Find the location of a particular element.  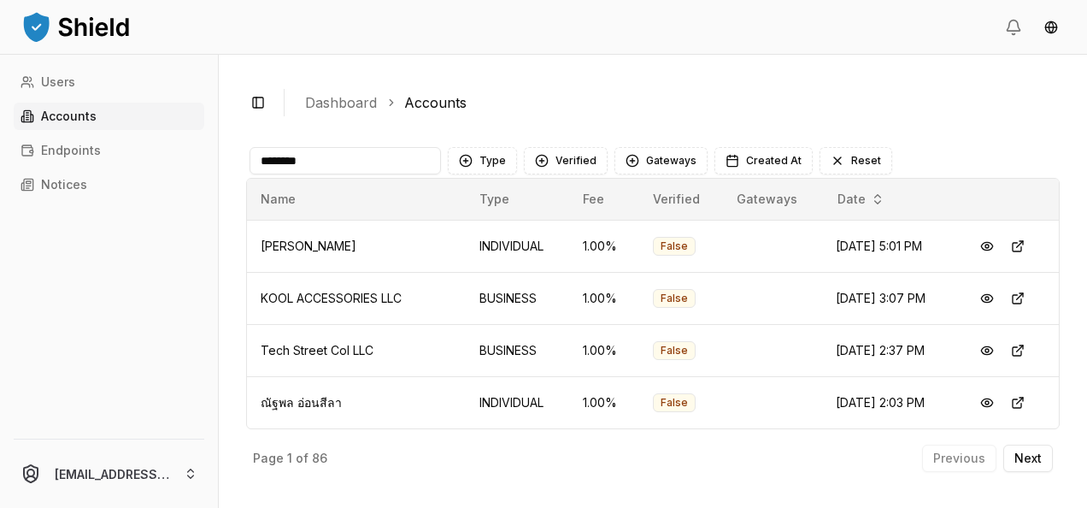

p: of is located at coordinates (302, 458).